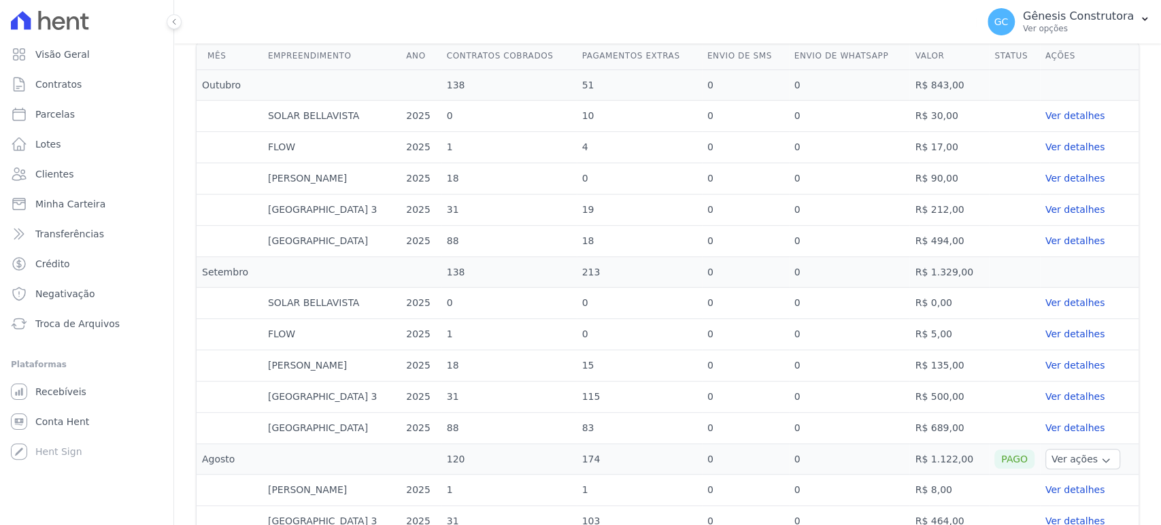  What do you see at coordinates (639, 85) in the screenshot?
I see `td: 51` at bounding box center [639, 85].